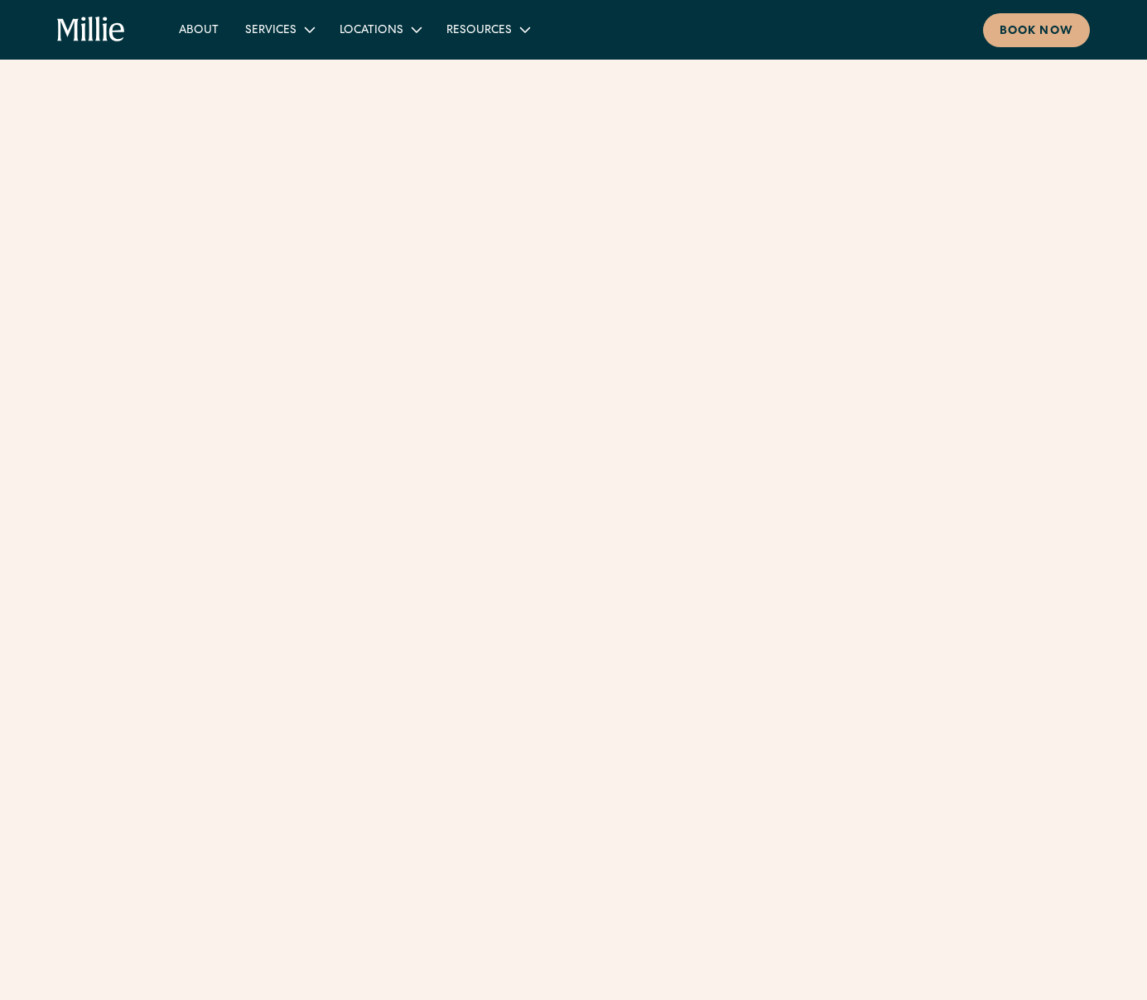 This screenshot has width=1147, height=1000. What do you see at coordinates (1036, 31) in the screenshot?
I see `div: Book now` at bounding box center [1036, 31].